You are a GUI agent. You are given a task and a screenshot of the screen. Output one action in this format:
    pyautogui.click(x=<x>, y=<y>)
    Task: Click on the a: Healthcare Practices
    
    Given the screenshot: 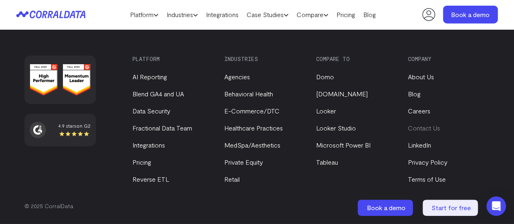 What is the action you would take?
    pyautogui.click(x=254, y=128)
    